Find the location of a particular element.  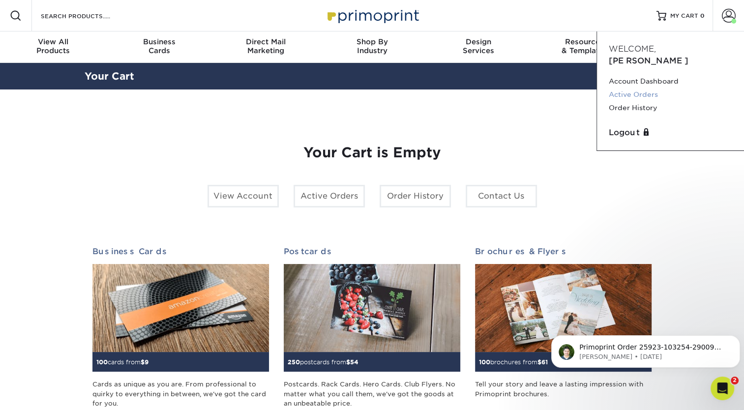

h1: Your Cart is Empty is located at coordinates (372, 153).